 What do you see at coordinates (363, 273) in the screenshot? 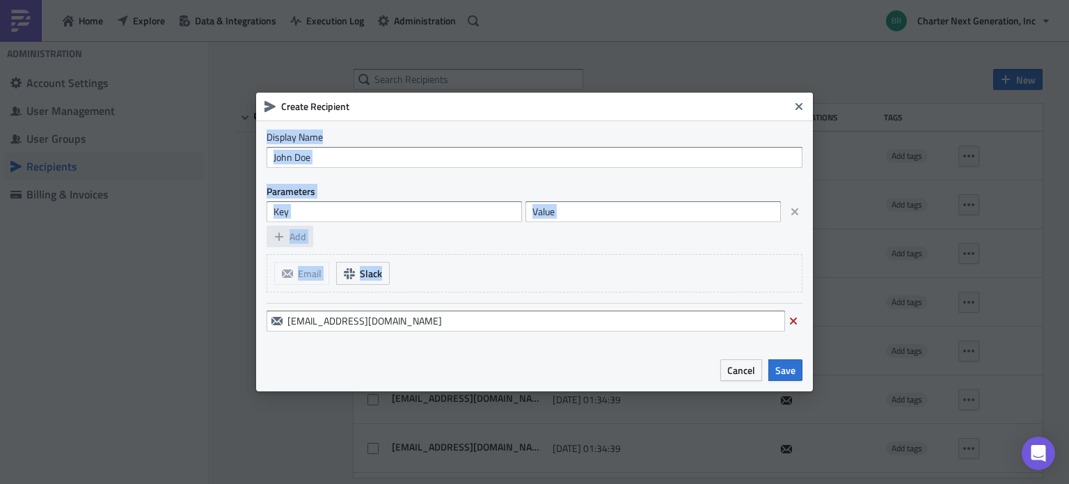
I see `button: Slack` at bounding box center [363, 273].